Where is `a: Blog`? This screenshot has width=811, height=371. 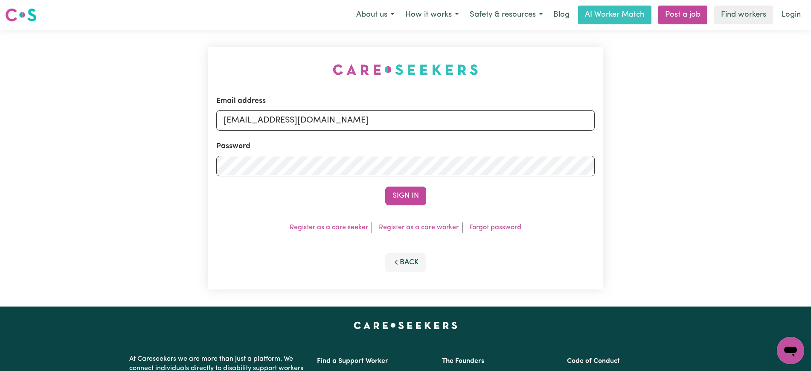
a: Blog is located at coordinates (561, 15).